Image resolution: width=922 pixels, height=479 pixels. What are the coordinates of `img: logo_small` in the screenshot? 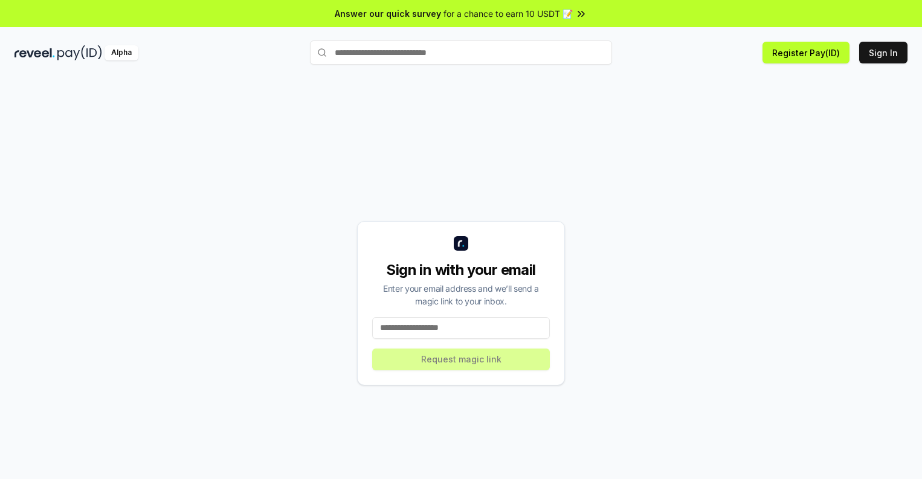 It's located at (461, 244).